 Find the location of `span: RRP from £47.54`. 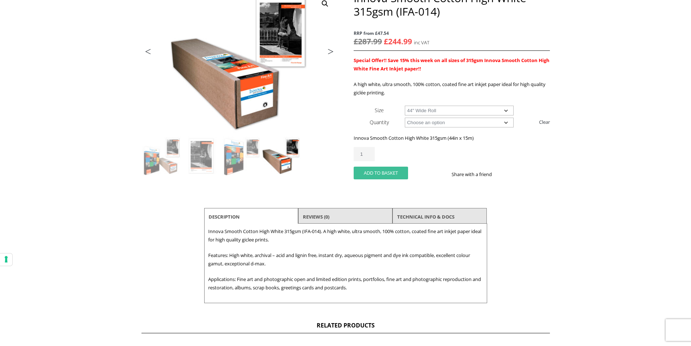

span: RRP from £47.54 is located at coordinates (452, 33).